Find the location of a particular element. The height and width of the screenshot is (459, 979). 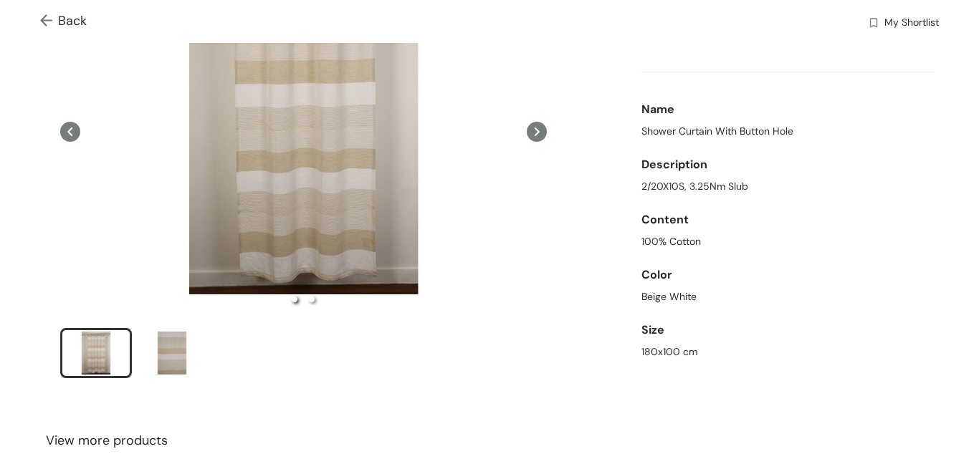

span: View more products is located at coordinates (107, 441).